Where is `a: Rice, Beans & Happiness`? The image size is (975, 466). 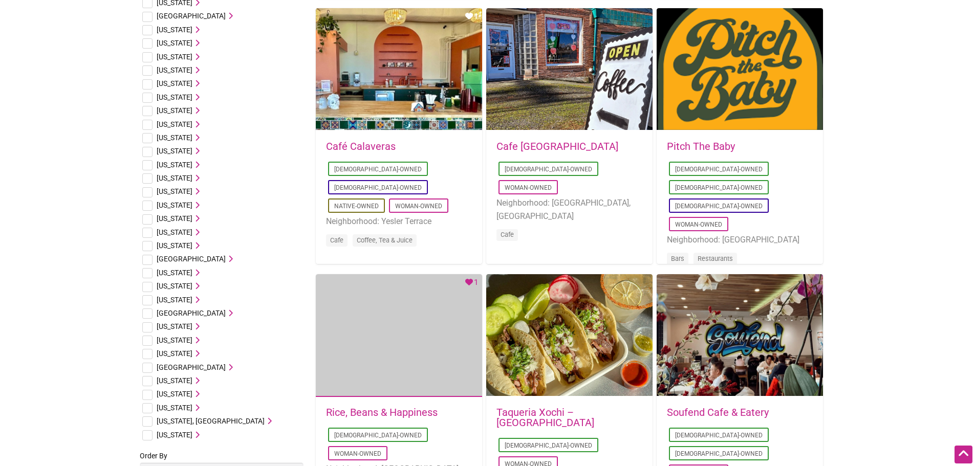
a: Rice, Beans & Happiness is located at coordinates (382, 413).